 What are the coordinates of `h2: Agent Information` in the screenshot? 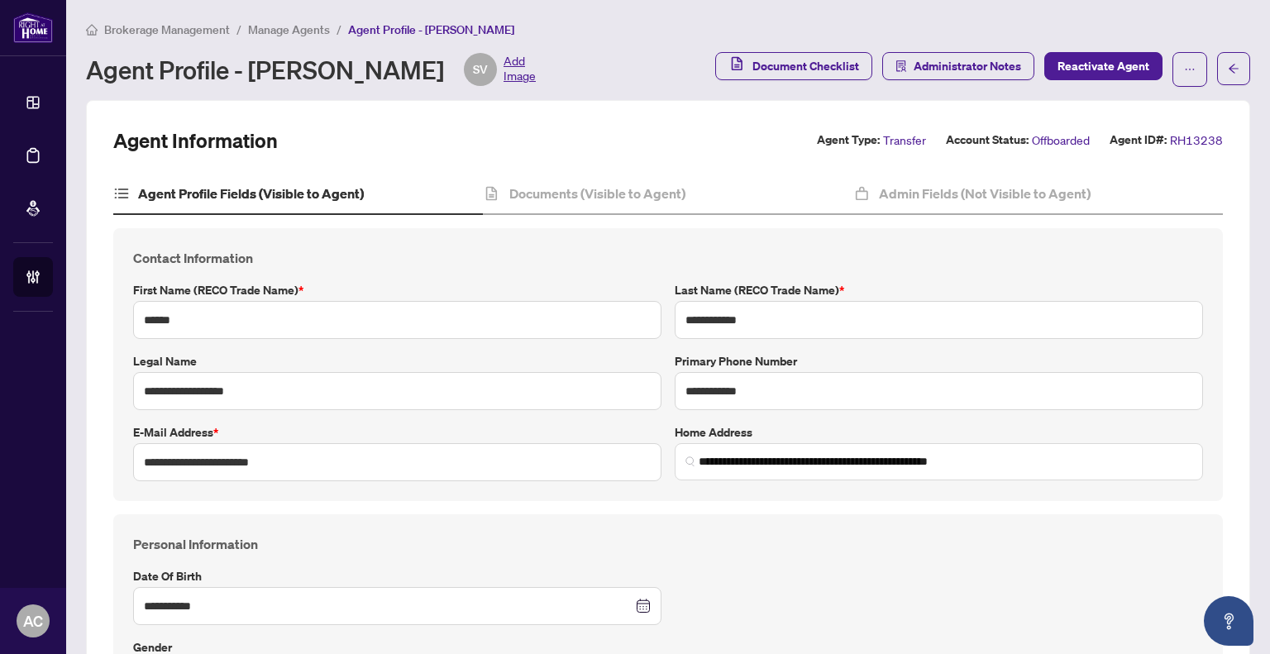 It's located at (195, 141).